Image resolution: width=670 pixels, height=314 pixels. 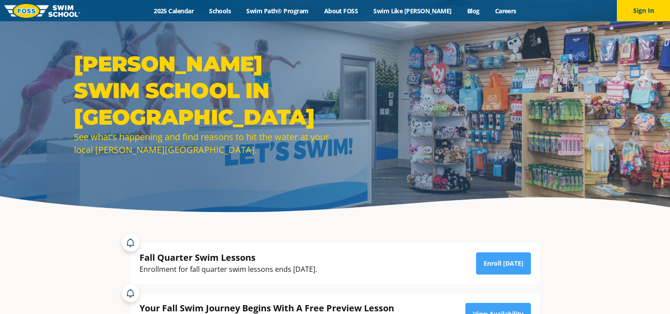 What do you see at coordinates (42, 11) in the screenshot?
I see `img: FOSS Swim School Logo` at bounding box center [42, 11].